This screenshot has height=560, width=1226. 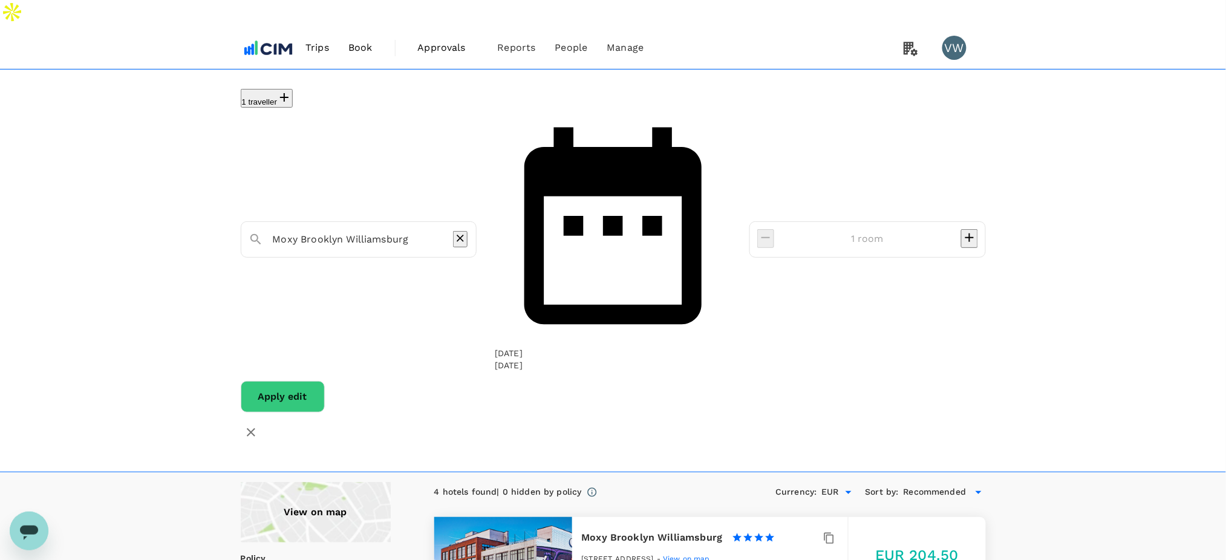 What do you see at coordinates (796, 492) in the screenshot?
I see `h6: Currency :` at bounding box center [796, 492].